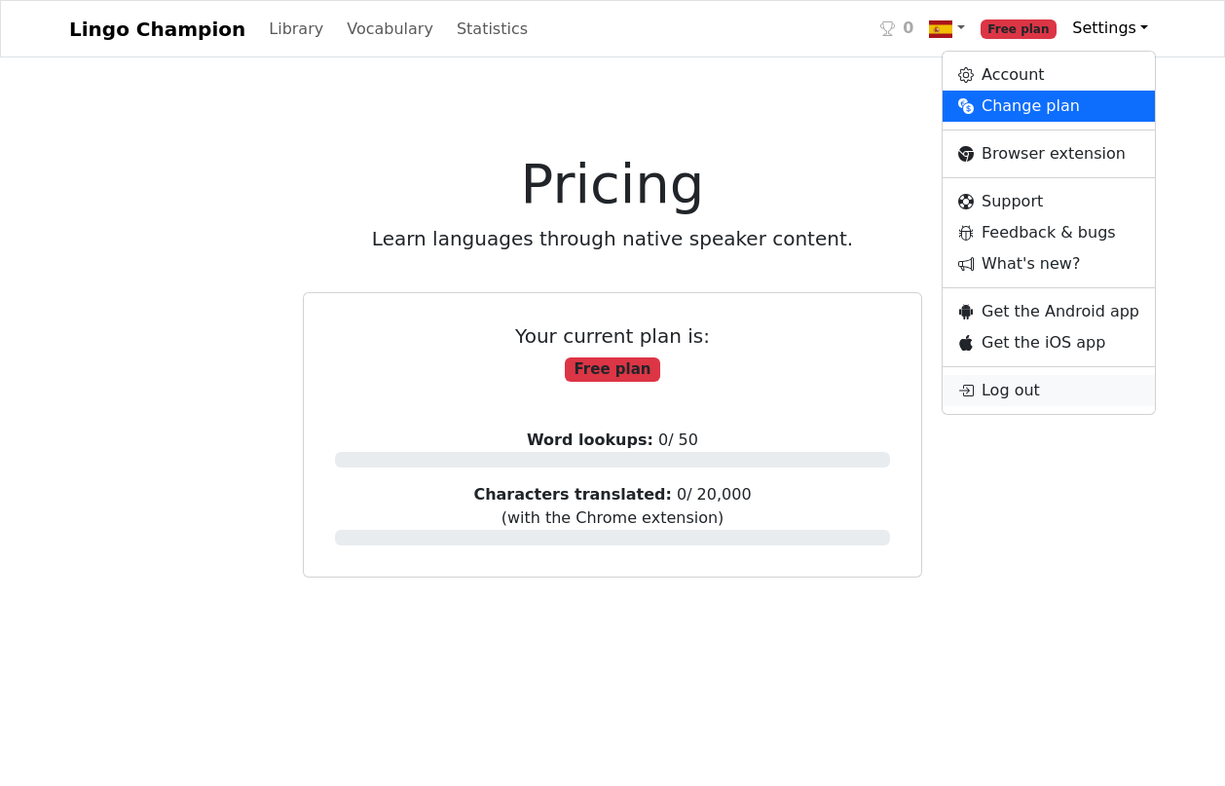 The height and width of the screenshot is (786, 1225). What do you see at coordinates (157, 29) in the screenshot?
I see `a: Lingo Champion` at bounding box center [157, 29].